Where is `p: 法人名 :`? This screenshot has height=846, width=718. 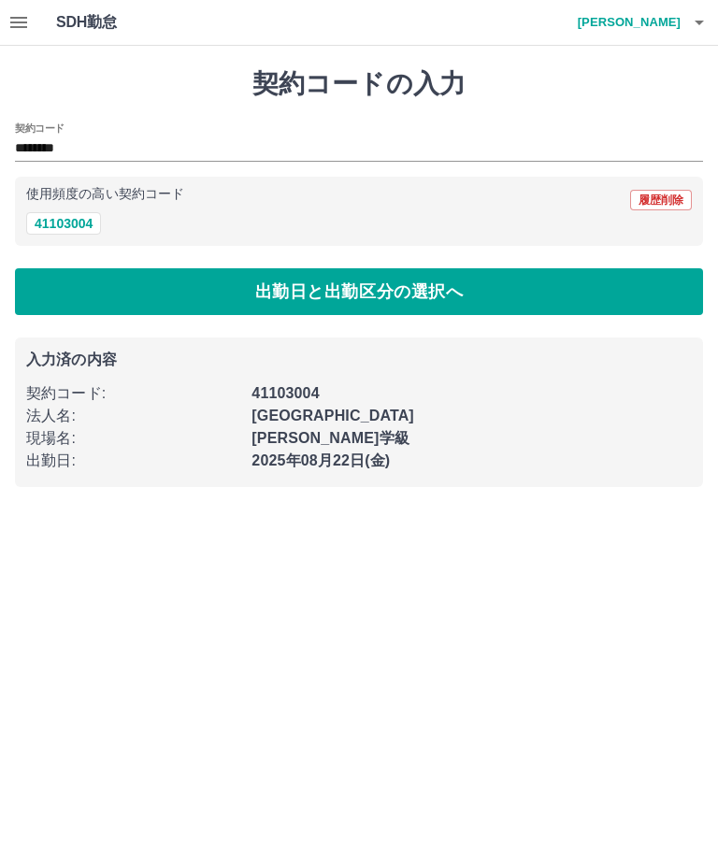 p: 法人名 : is located at coordinates (133, 416).